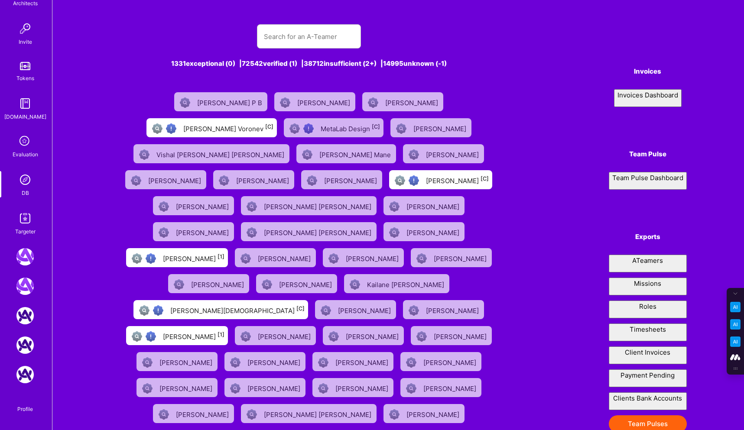 The height and width of the screenshot is (430, 744). What do you see at coordinates (25, 286) in the screenshot?
I see `a: A.Team: GenAI Practice Framework` at bounding box center [25, 286].